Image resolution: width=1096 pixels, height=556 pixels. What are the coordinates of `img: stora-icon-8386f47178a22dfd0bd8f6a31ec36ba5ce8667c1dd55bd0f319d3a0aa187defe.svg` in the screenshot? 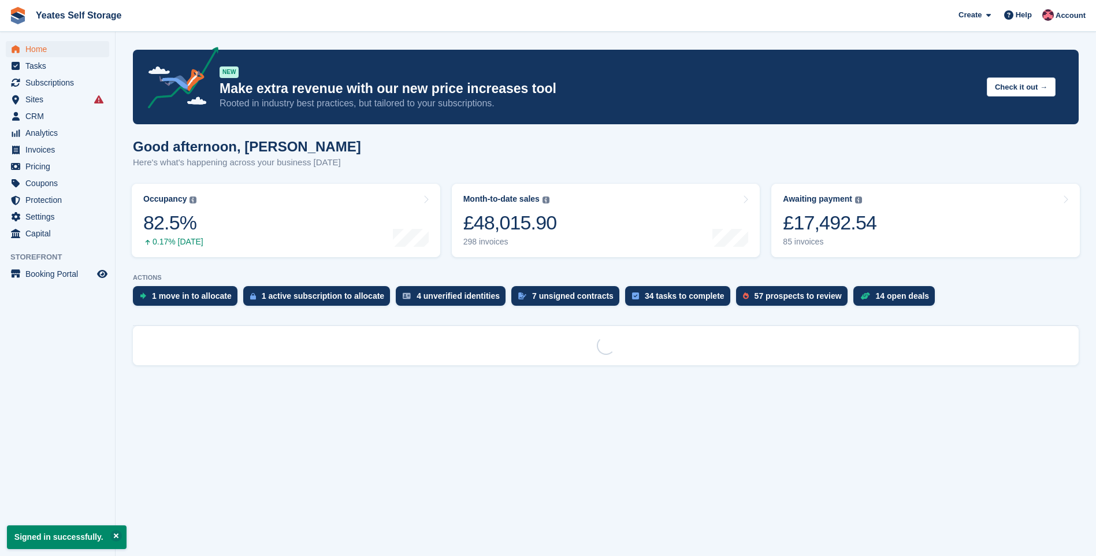 It's located at (18, 16).